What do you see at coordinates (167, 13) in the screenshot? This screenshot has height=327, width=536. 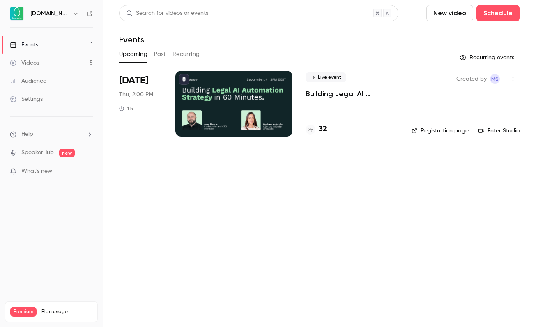 I see `div: Search for videos or events` at bounding box center [167, 13].